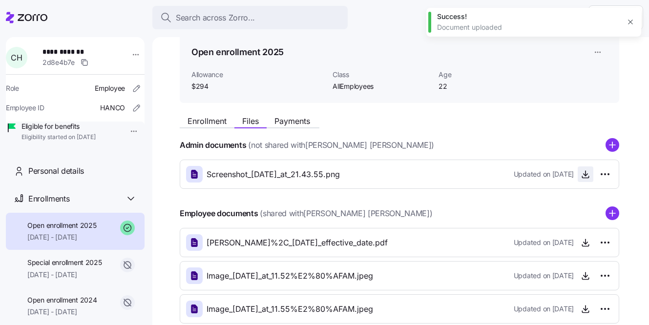  Describe the element at coordinates (487, 86) in the screenshot. I see `span: 22` at that location.